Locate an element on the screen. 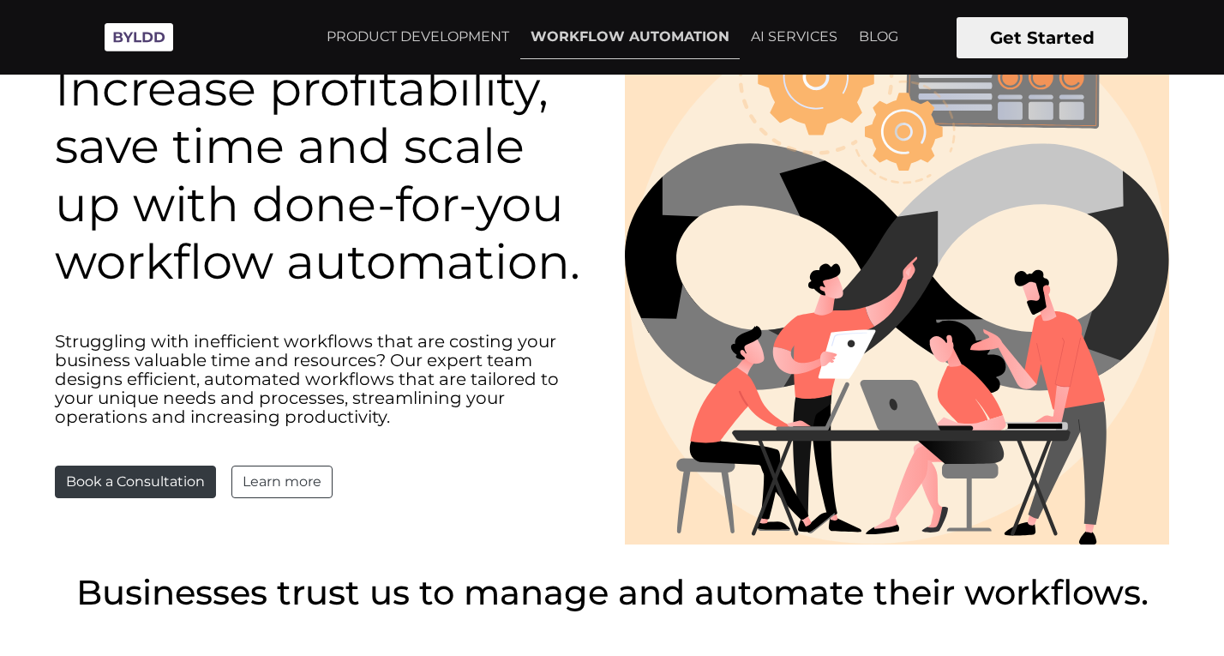  a: BLOG is located at coordinates (878, 37).